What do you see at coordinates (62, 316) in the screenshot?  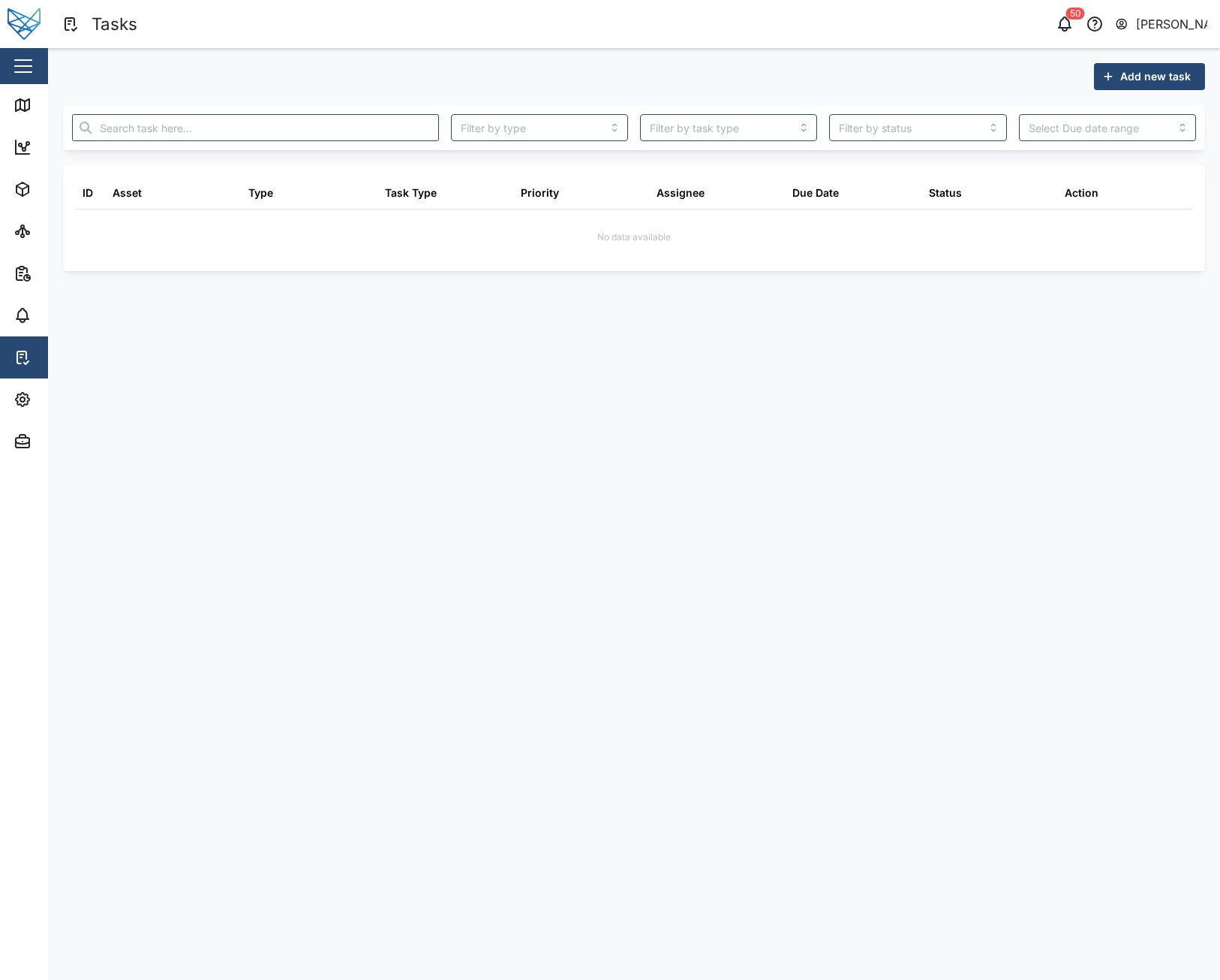 I see `div: Alarms` at bounding box center [62, 316].